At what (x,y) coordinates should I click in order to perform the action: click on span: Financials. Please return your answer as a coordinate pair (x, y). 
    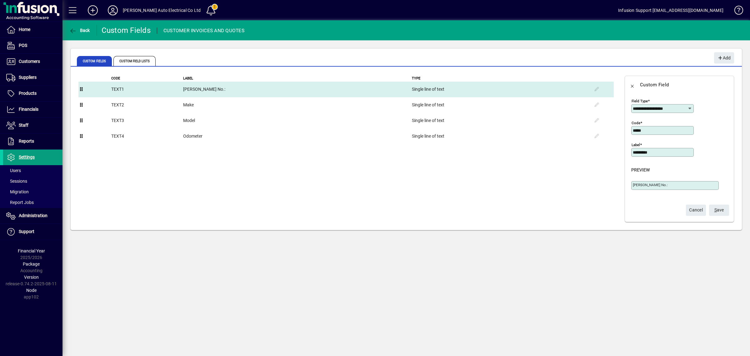
    Looking at the image, I should click on (28, 109).